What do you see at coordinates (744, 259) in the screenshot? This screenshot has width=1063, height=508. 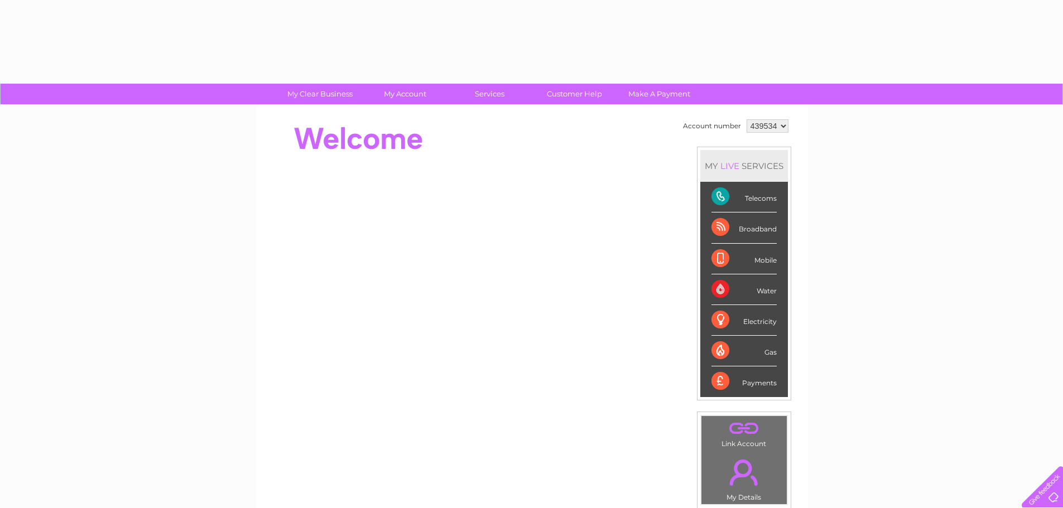 I see `div: Mobile` at bounding box center [744, 259].